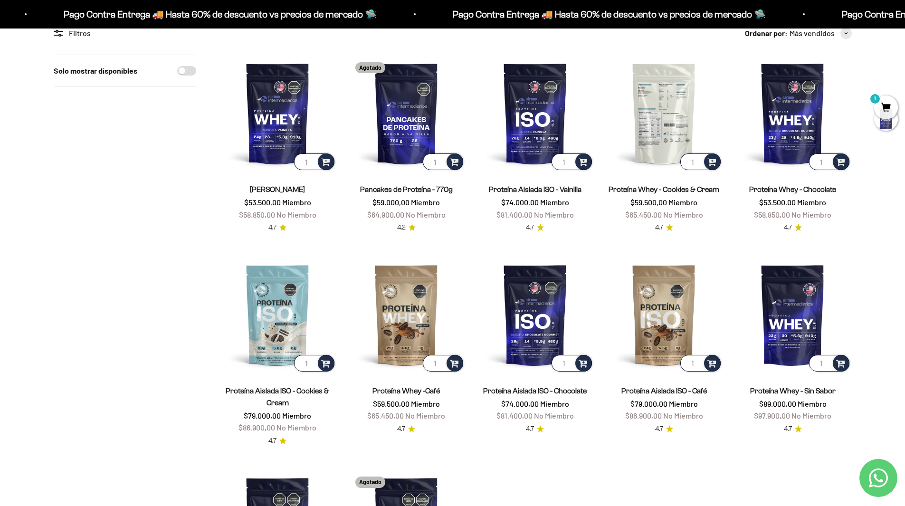  What do you see at coordinates (812, 33) in the screenshot?
I see `span: Más vendidos` at bounding box center [812, 33].